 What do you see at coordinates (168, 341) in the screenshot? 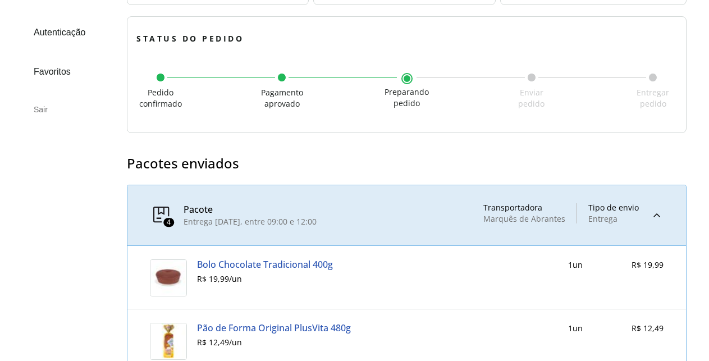
I see `img: Pão de Forma Original PlusVita 480g` at bounding box center [168, 341].